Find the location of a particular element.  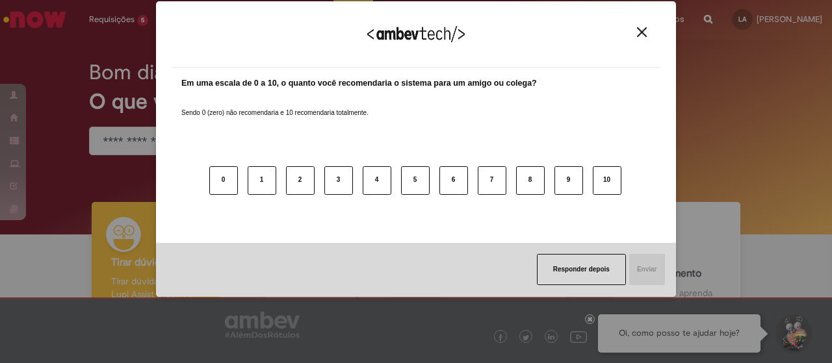

button: Close is located at coordinates (642, 32).